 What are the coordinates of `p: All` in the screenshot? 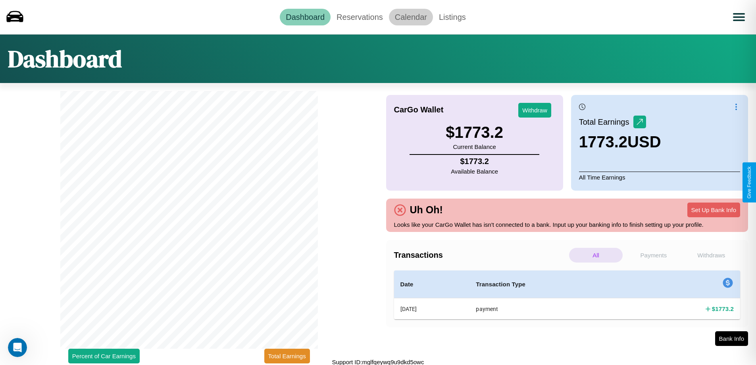 It's located at (596, 255).